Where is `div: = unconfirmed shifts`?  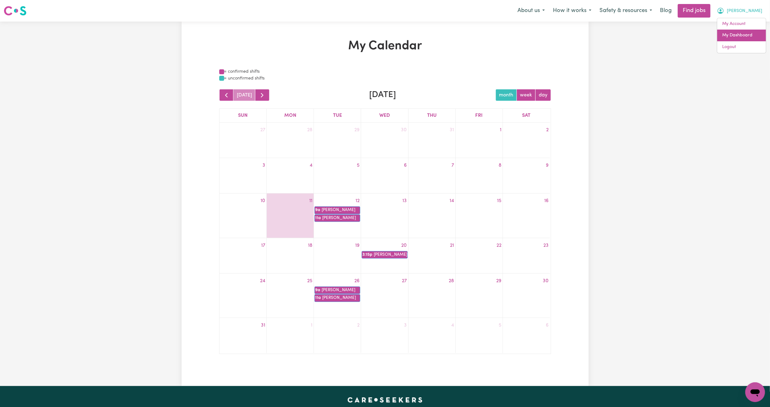
div: = unconfirmed shifts is located at coordinates (385, 79).